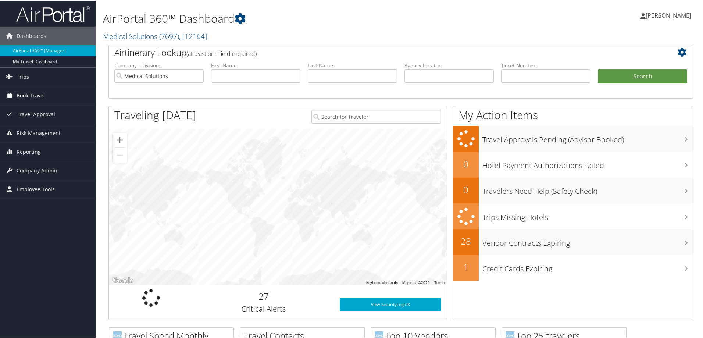 This screenshot has width=703, height=338. Describe the element at coordinates (36, 189) in the screenshot. I see `span: Employee Tools` at that location.